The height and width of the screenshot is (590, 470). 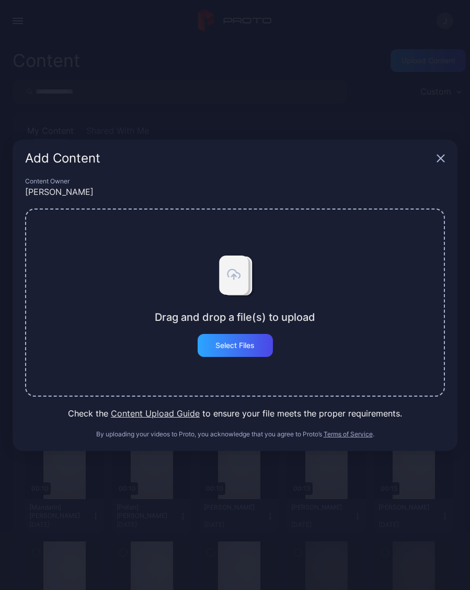 What do you see at coordinates (235, 346) in the screenshot?
I see `button: Select Files` at bounding box center [235, 346].